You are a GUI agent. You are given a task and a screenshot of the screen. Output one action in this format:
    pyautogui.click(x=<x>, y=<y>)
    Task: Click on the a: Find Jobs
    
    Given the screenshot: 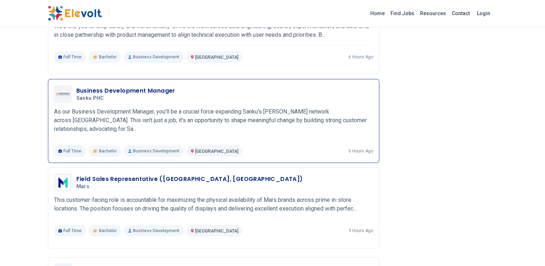 What is the action you would take?
    pyautogui.click(x=402, y=13)
    